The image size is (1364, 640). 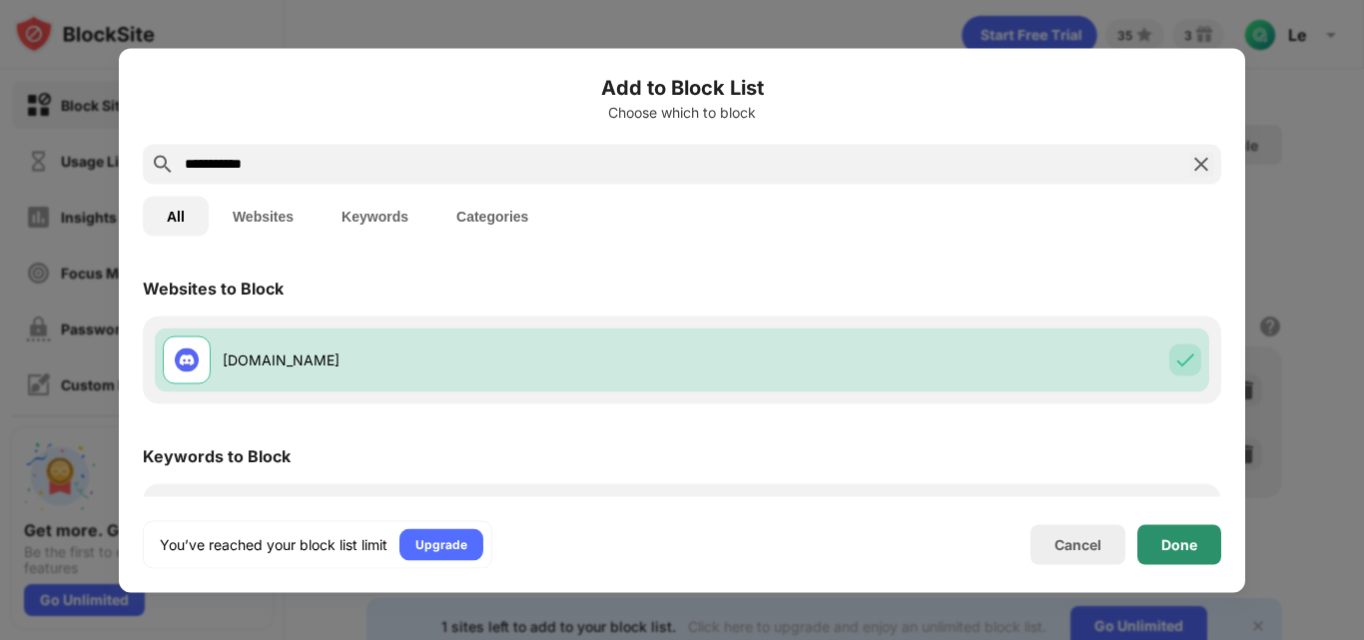 I want to click on button: Categories, so click(x=492, y=216).